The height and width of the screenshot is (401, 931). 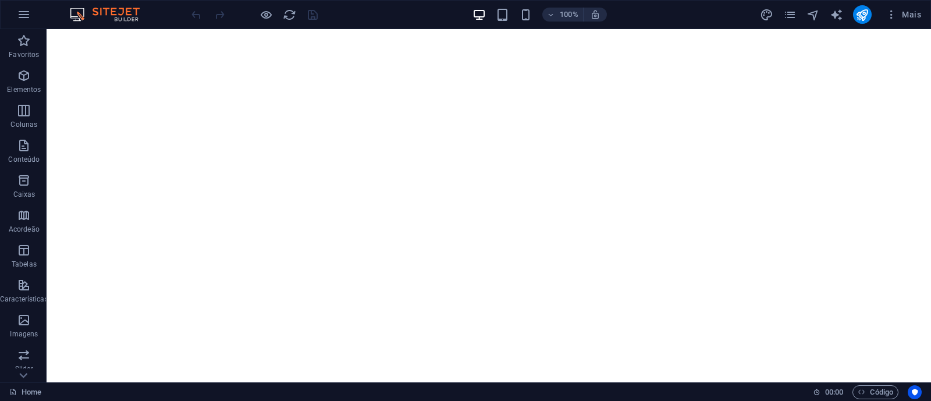 I want to click on span: 00 00, so click(x=834, y=392).